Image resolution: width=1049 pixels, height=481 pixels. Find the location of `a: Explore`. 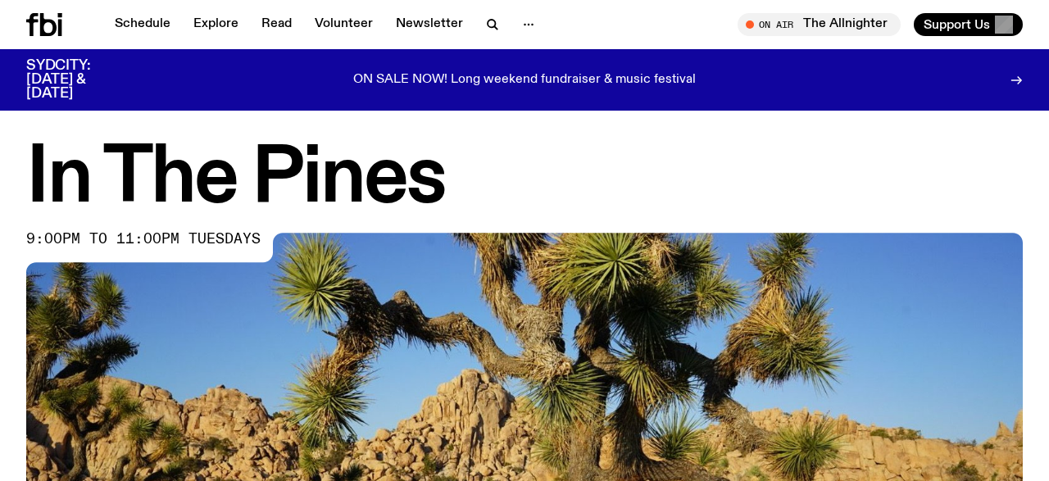

a: Explore is located at coordinates (216, 25).